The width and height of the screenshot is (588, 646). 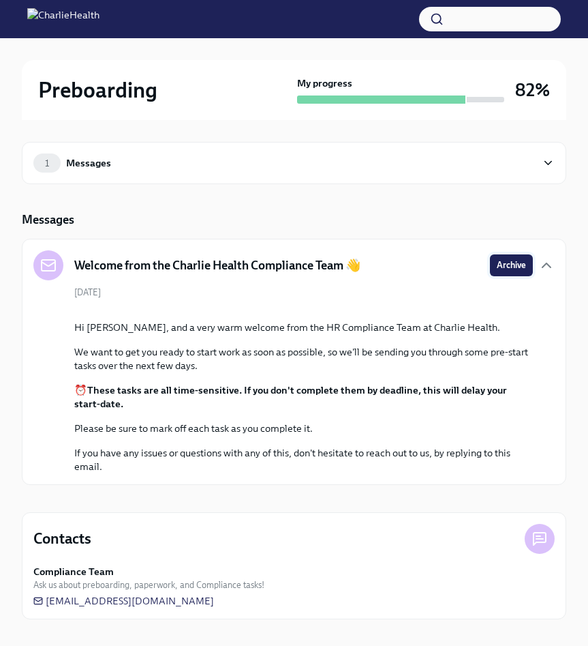 What do you see at coordinates (74, 571) in the screenshot?
I see `strong: Compliance Team` at bounding box center [74, 571].